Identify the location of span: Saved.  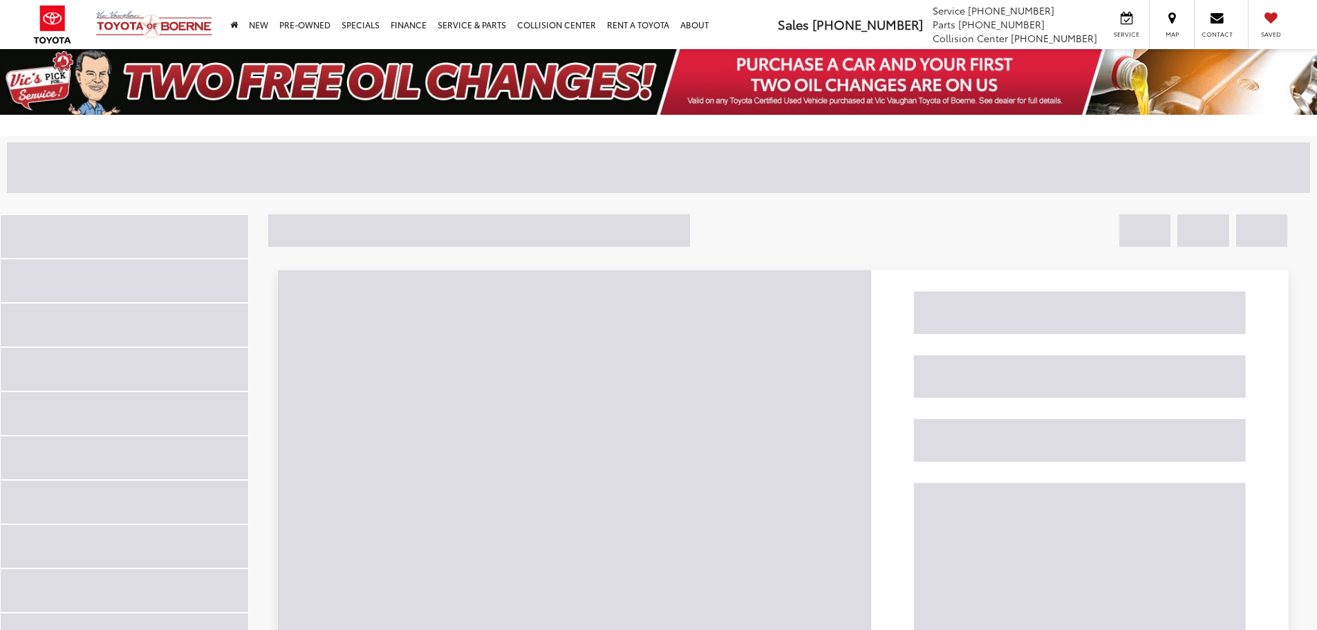
(1271, 34).